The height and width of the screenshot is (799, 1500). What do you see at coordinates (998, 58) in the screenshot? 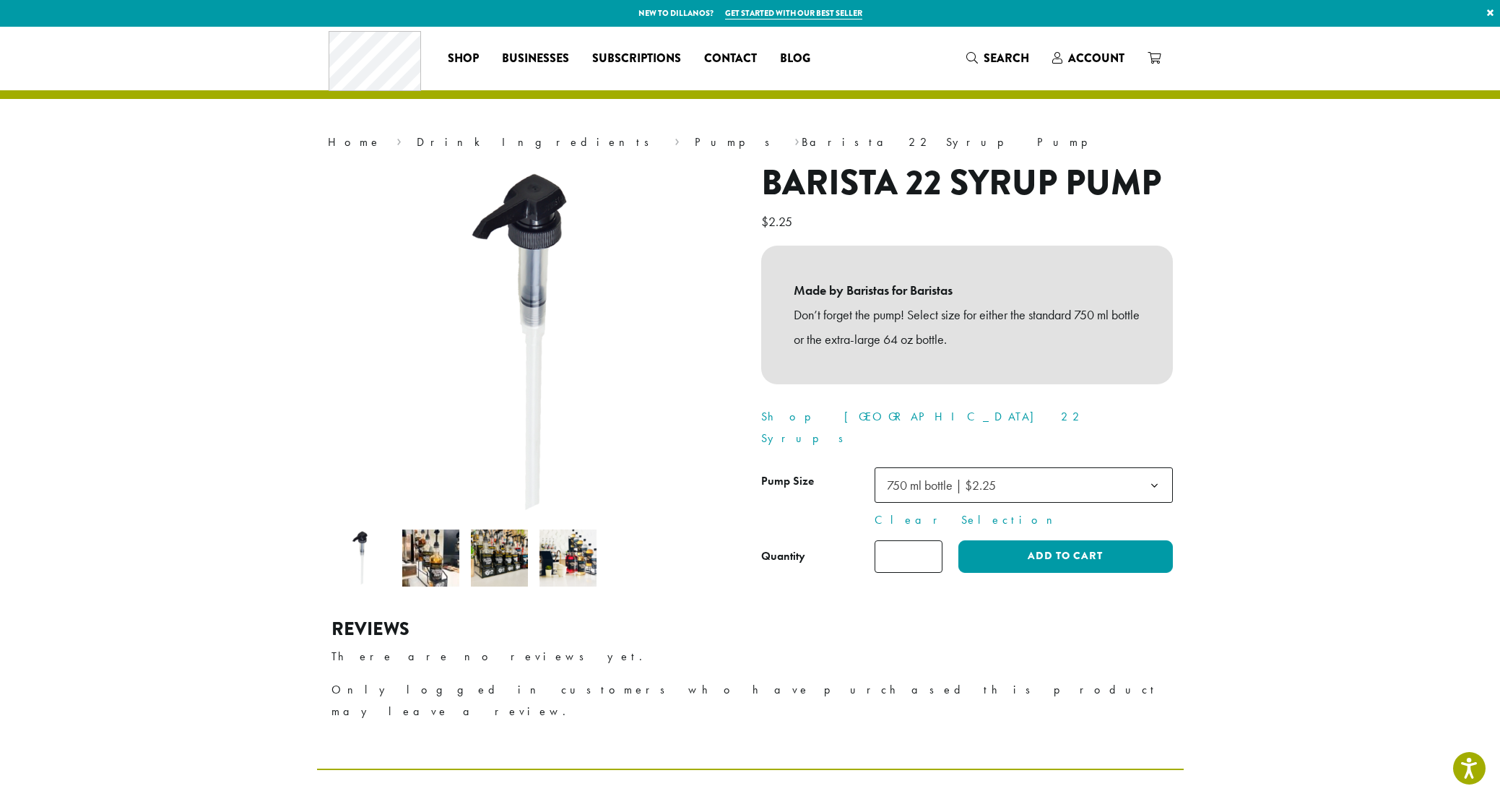
I see `a: Search` at bounding box center [998, 58].